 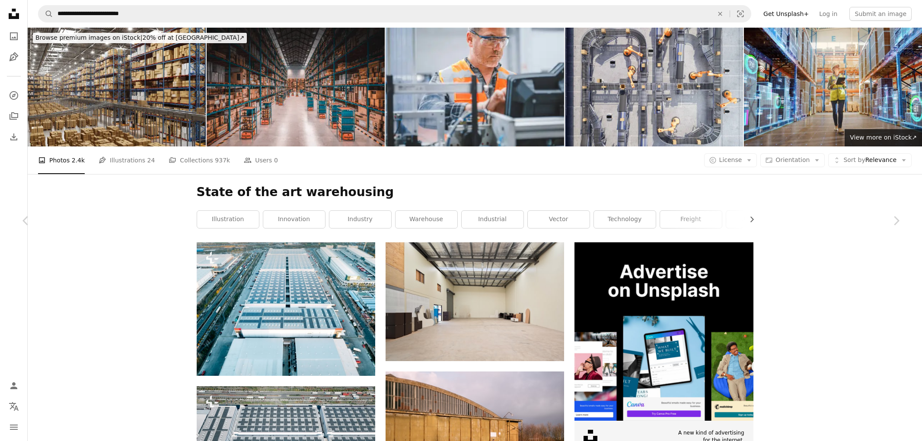 What do you see at coordinates (870, 160) in the screenshot?
I see `span: Relevance` at bounding box center [870, 160].